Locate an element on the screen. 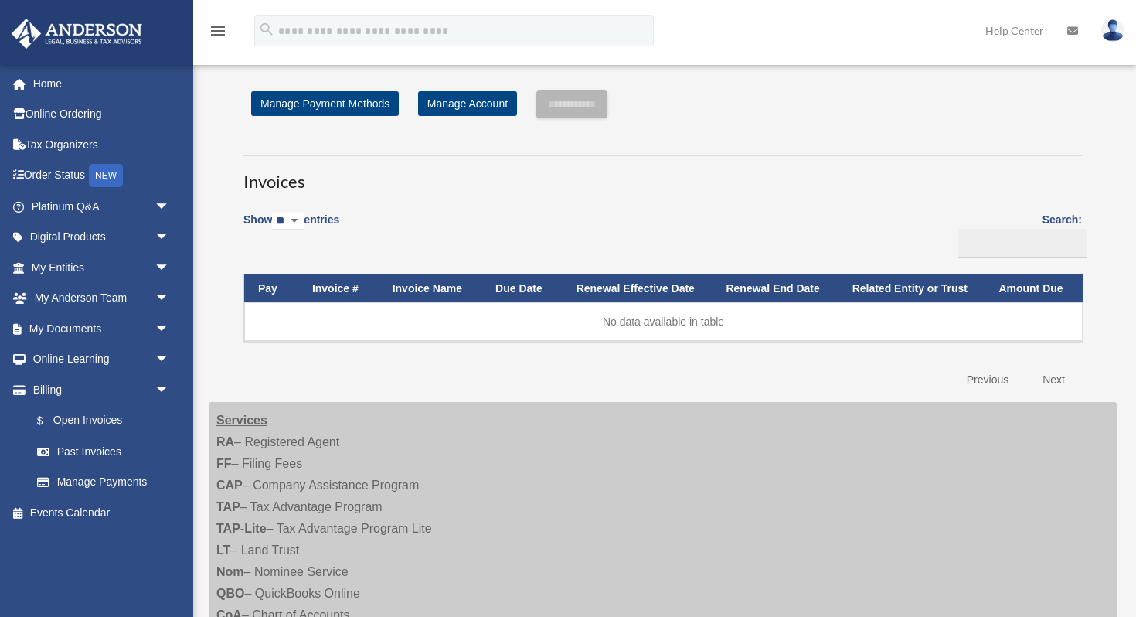 This screenshot has width=1136, height=617. th: Due Date: activate to sort column ascending is located at coordinates (522, 288).